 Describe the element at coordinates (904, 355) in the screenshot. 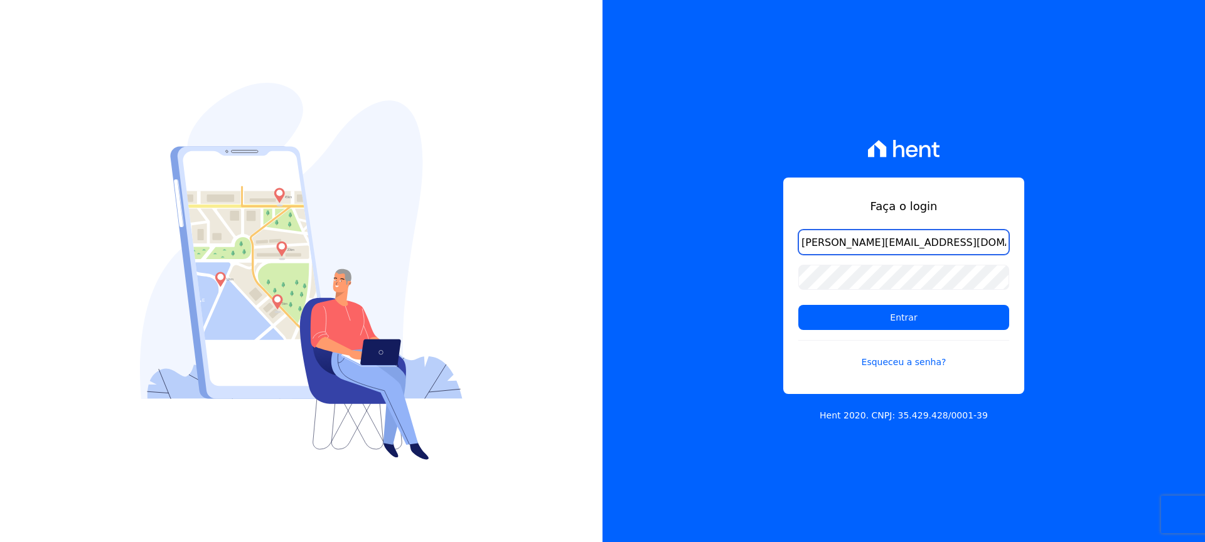

I see `a: Esqueceu a senha?` at that location.